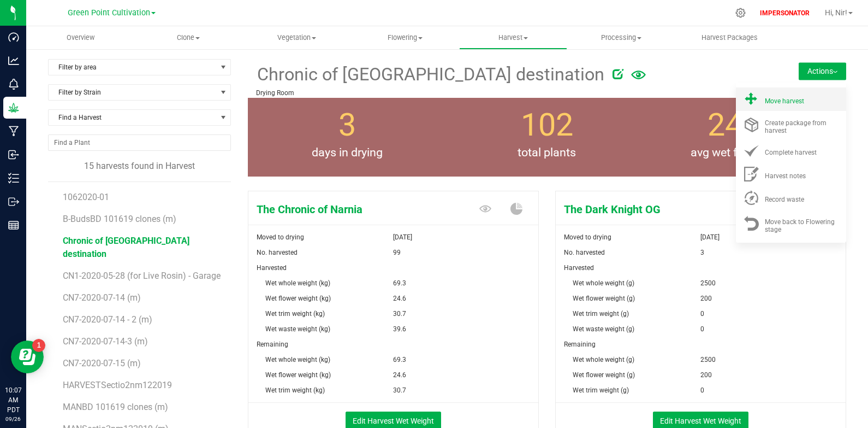 The width and height of the screenshot is (868, 428). What do you see at coordinates (120, 218) in the screenshot?
I see `span: B-BudsBD 101619 clones (m)` at bounding box center [120, 218].